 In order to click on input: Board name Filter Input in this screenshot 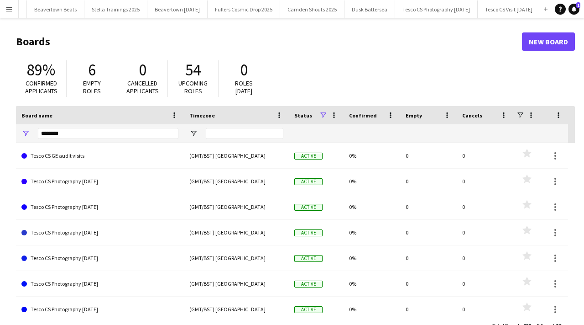, I will do `click(108, 133)`.